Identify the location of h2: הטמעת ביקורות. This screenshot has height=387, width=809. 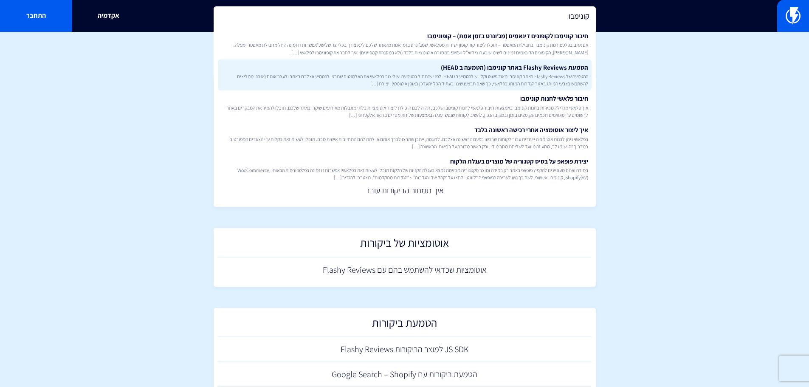
(405, 324).